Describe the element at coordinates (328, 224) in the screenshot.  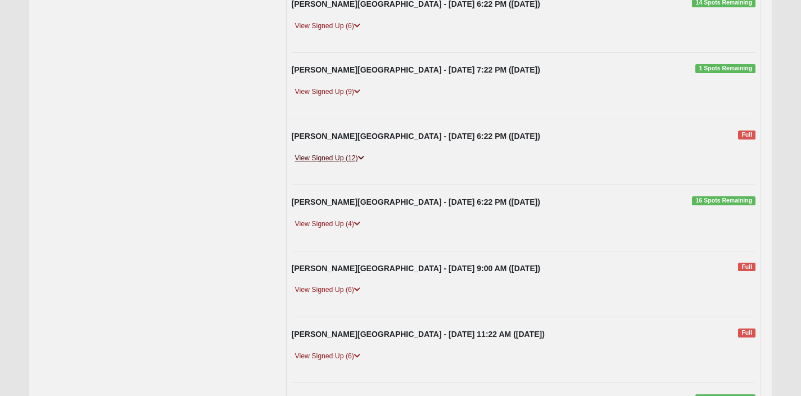
I see `a: View Signed Up (4)` at that location.